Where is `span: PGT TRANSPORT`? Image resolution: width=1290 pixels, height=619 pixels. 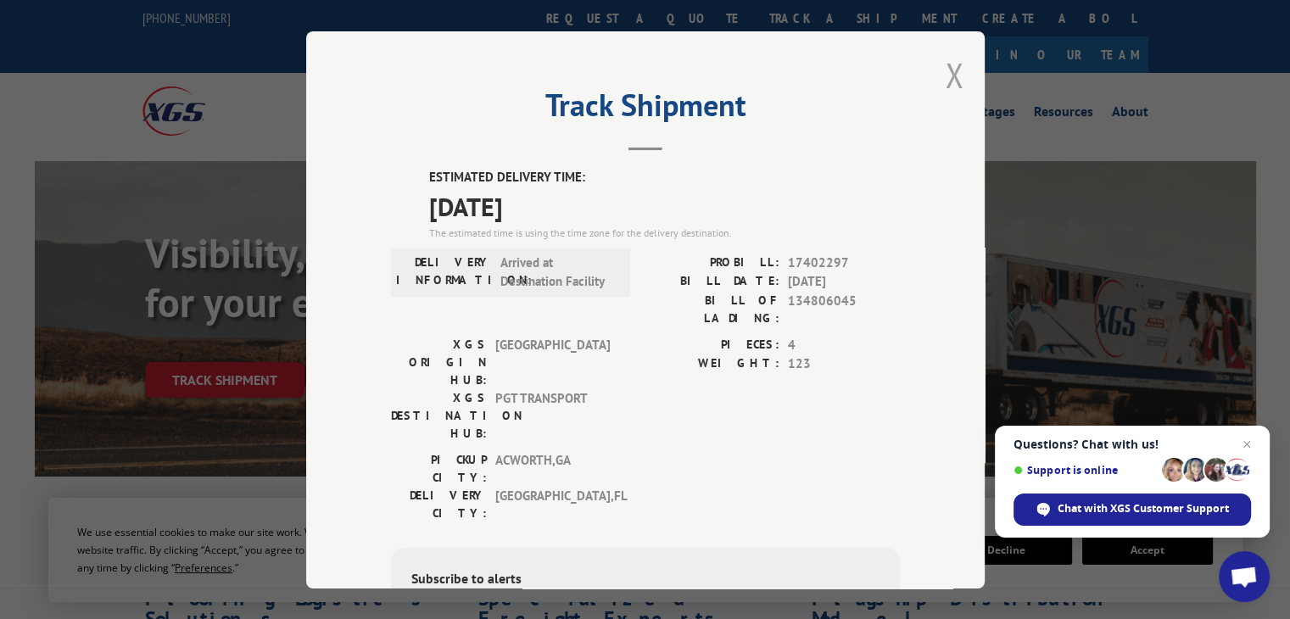 span: PGT TRANSPORT is located at coordinates (552, 415).